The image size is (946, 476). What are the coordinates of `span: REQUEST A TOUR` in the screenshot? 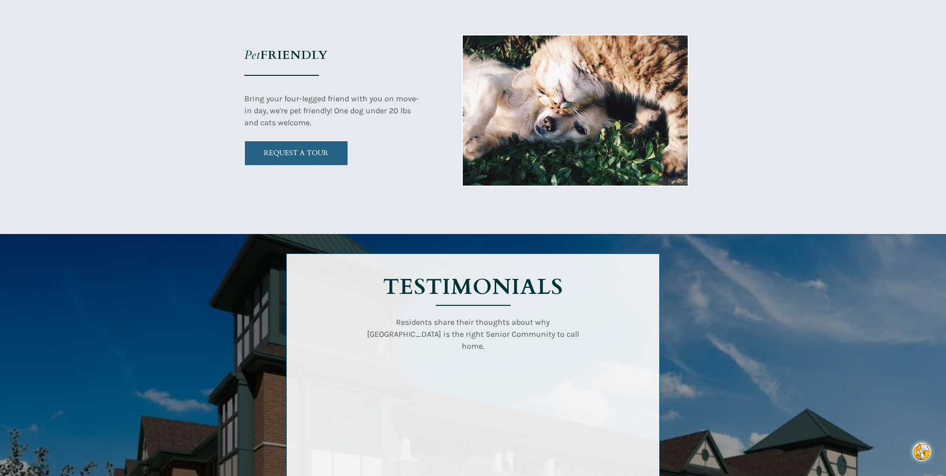 It's located at (296, 153).